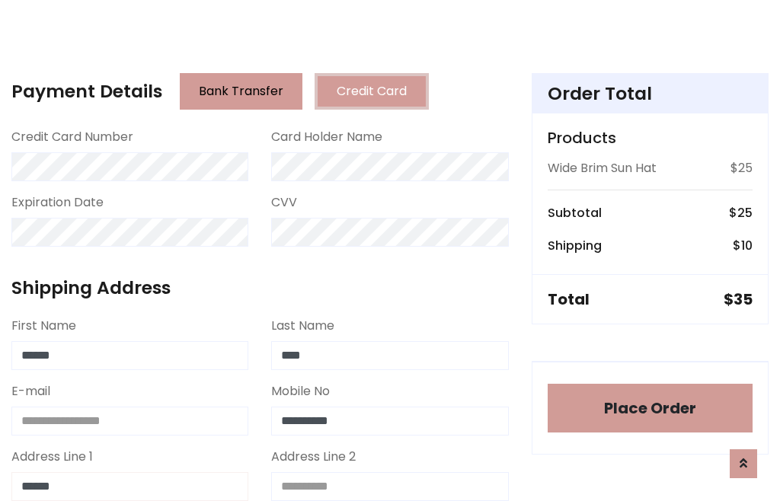 This screenshot has height=501, width=780. Describe the element at coordinates (52, 457) in the screenshot. I see `label: Address Line 1` at that location.